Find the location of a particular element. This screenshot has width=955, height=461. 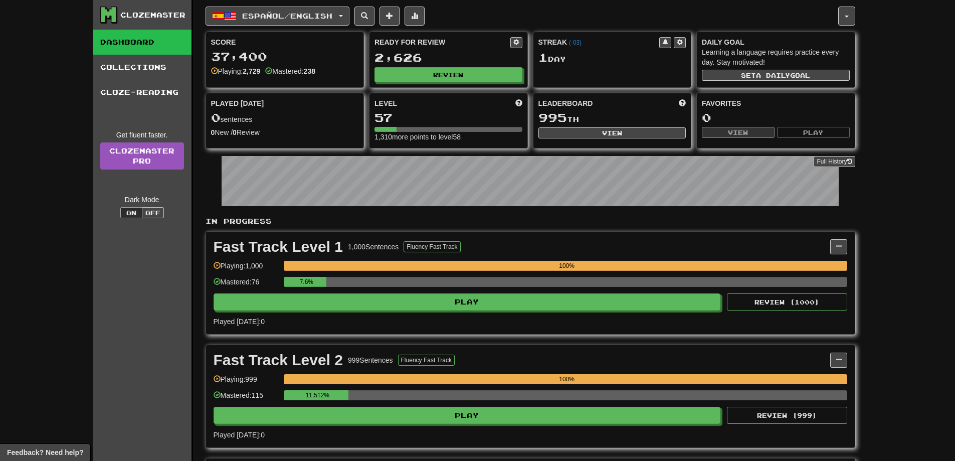

div: New / Review is located at coordinates (285, 132).